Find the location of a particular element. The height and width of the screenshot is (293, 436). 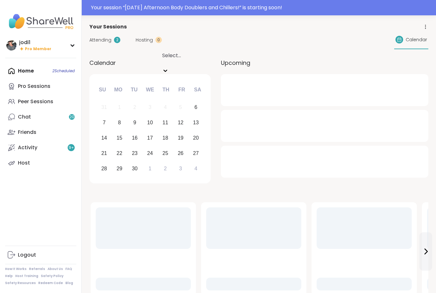

a: Safety Policy is located at coordinates (52, 276).